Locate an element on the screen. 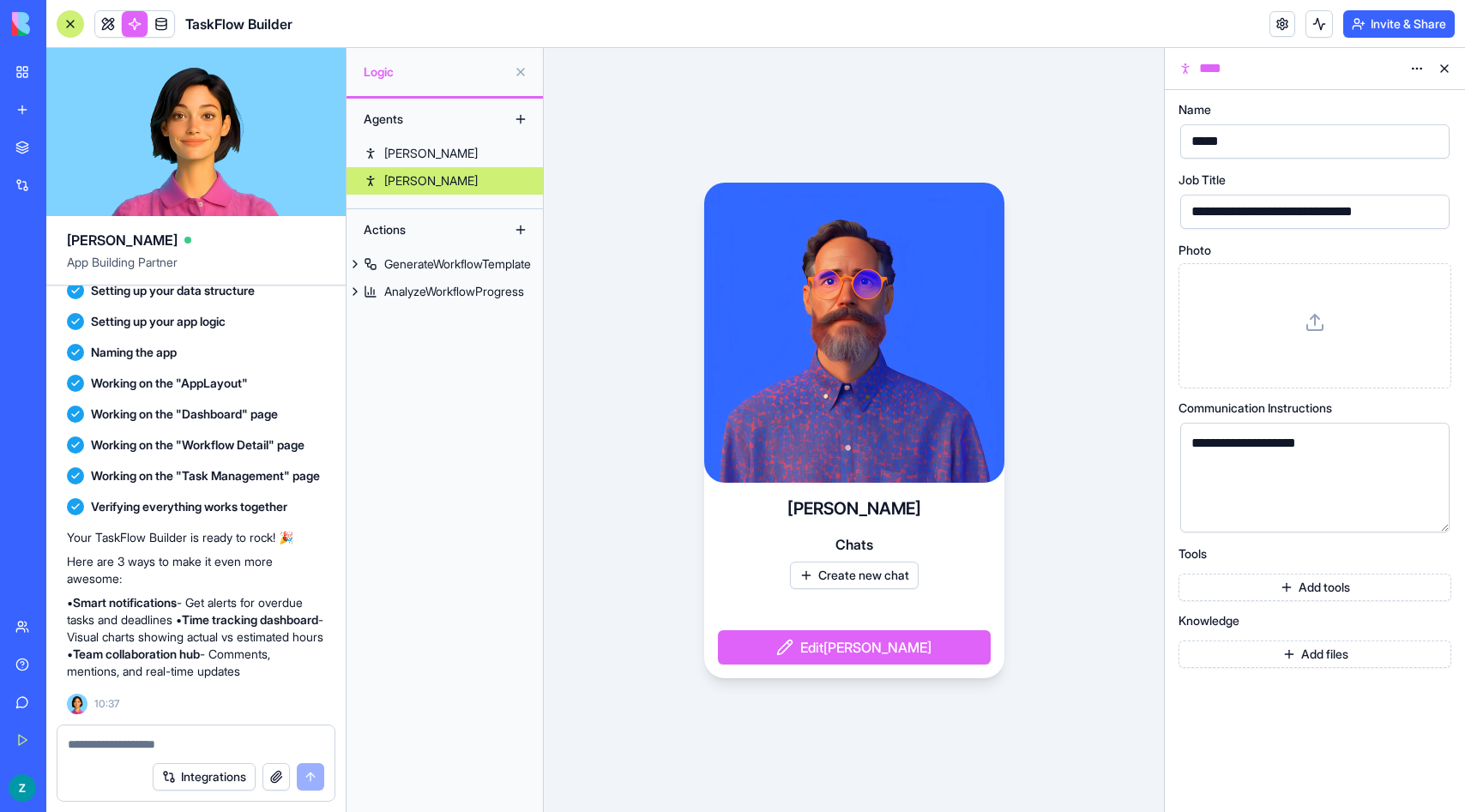 This screenshot has width=1465, height=812. div: Shelly says… is located at coordinates (171, 157).